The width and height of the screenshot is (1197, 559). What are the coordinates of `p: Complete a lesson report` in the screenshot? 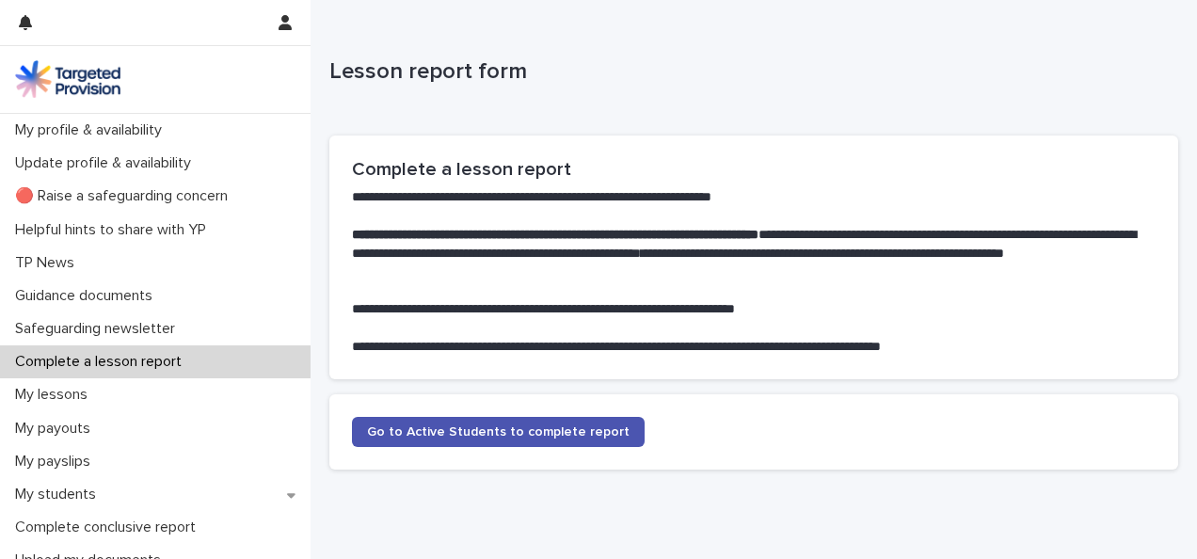 It's located at (102, 361).